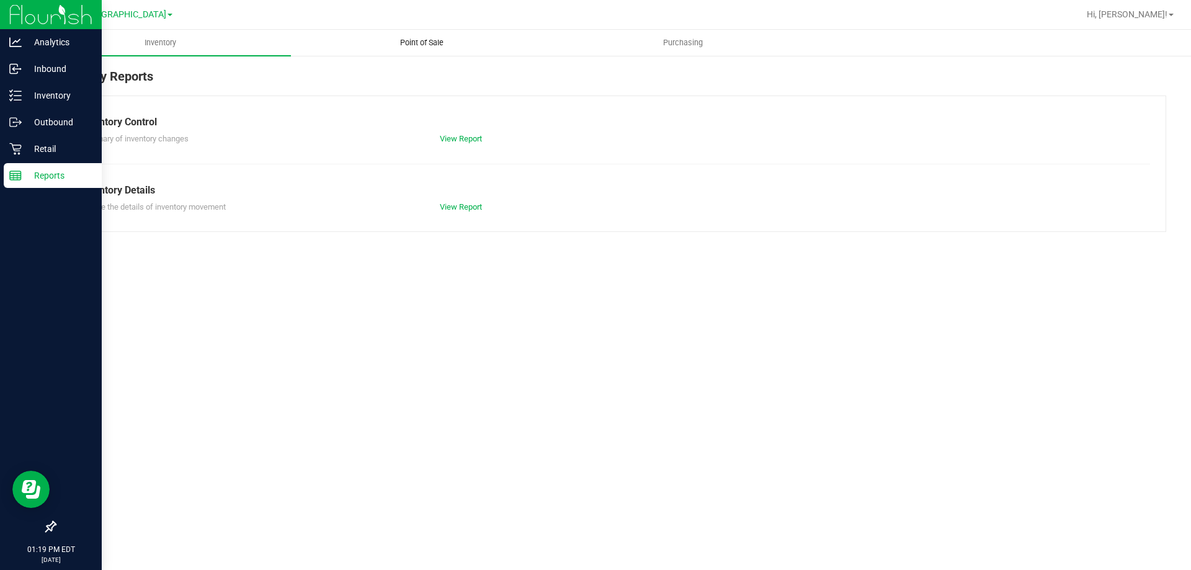 The width and height of the screenshot is (1191, 570). What do you see at coordinates (59, 122) in the screenshot?
I see `p: Outbound` at bounding box center [59, 122].